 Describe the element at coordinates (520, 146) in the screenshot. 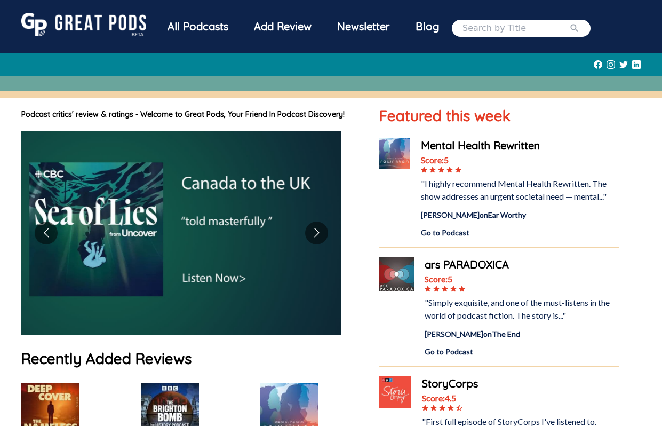

I see `a: Mental Health Rewritten` at that location.